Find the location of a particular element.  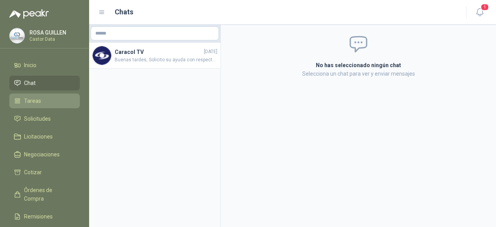

span: Licitaciones is located at coordinates (38, 137).